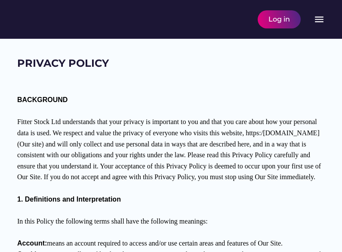 The width and height of the screenshot is (342, 252). Describe the element at coordinates (170, 149) in the screenshot. I see `font: Fitter Stock Ltd understands that your privacy is important to you and that you care about how yo...` at that location.